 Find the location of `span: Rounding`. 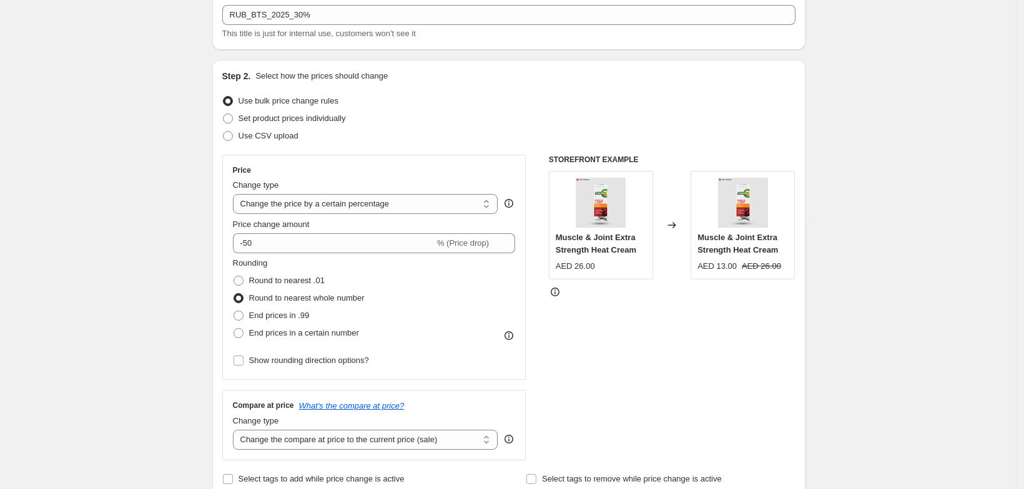

span: Rounding is located at coordinates (250, 263).